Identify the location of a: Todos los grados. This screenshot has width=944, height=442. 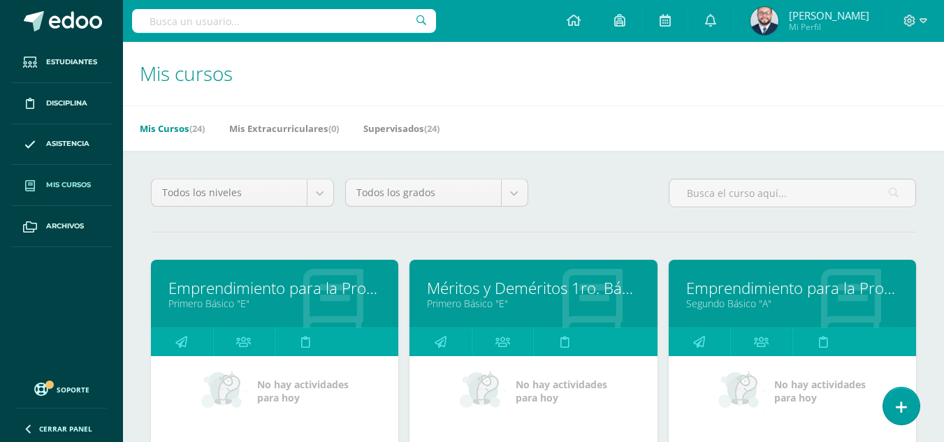
(436, 193).